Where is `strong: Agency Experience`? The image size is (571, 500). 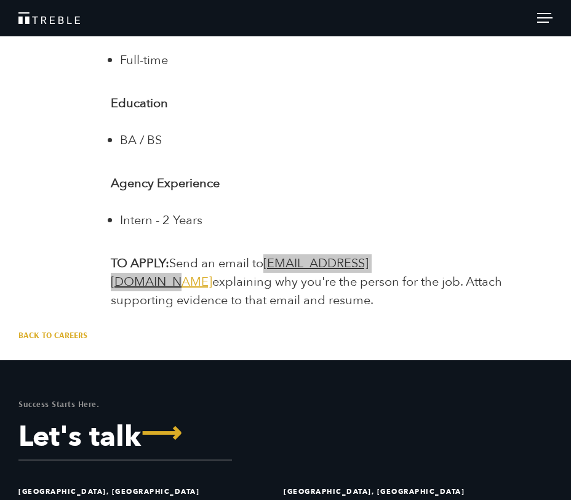
strong: Agency Experience is located at coordinates (165, 183).